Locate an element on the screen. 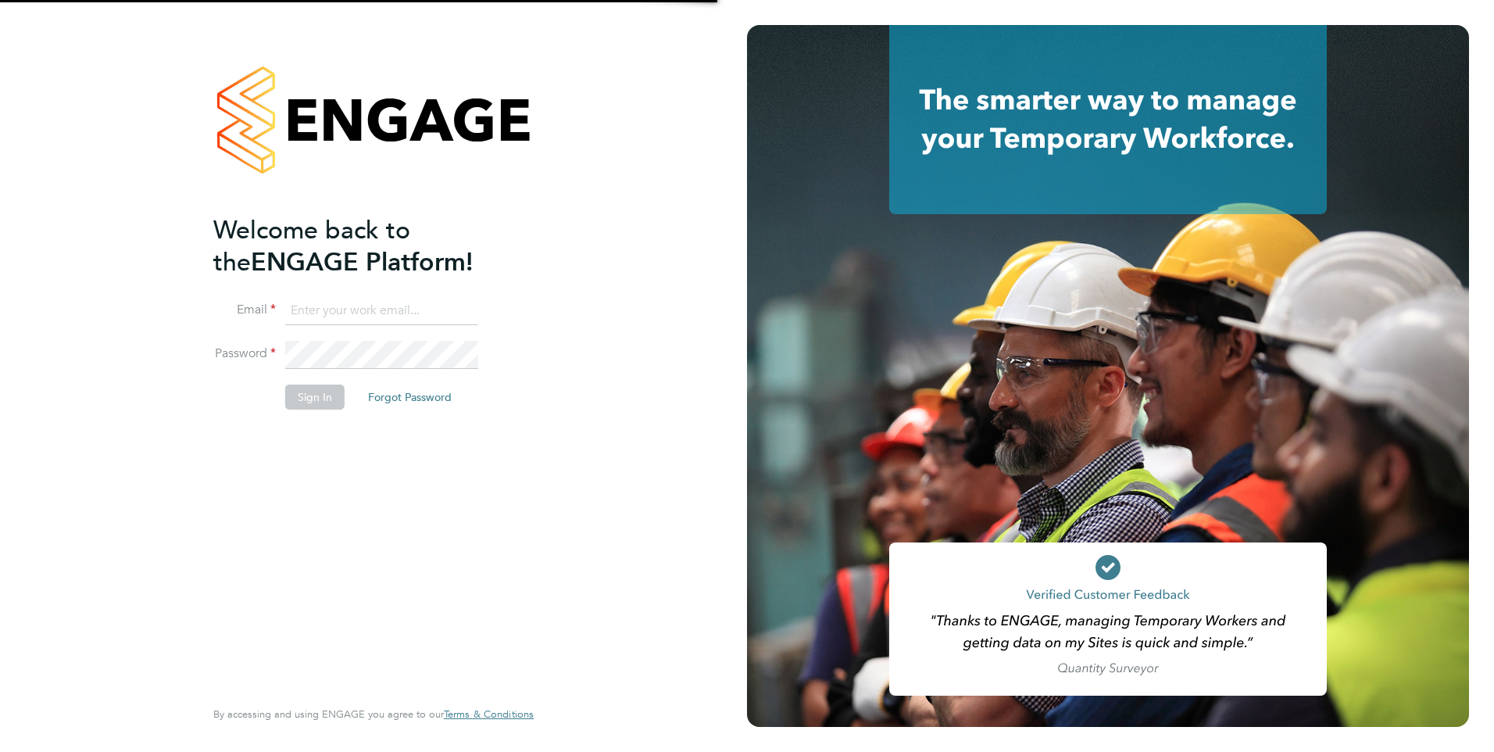  input: Enter your work email... is located at coordinates (381, 311).